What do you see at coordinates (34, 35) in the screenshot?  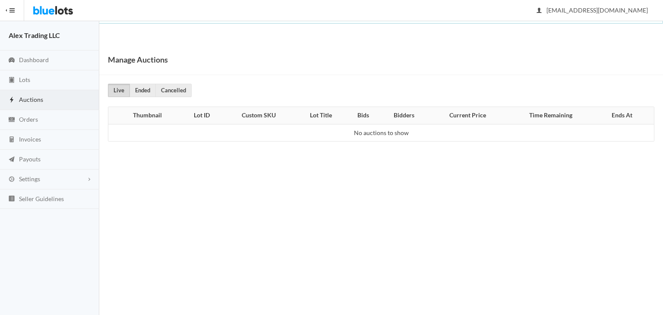 I see `strong: Alex Trading LLC` at bounding box center [34, 35].